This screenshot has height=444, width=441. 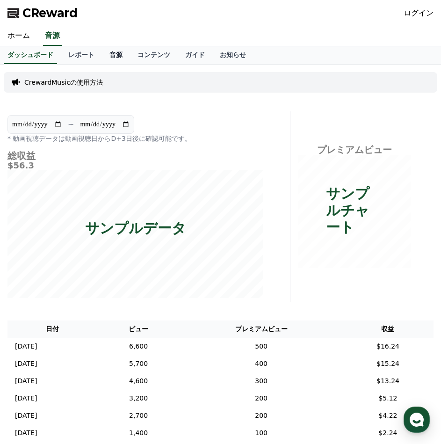 What do you see at coordinates (50, 13) in the screenshot?
I see `span: CReward` at bounding box center [50, 13].